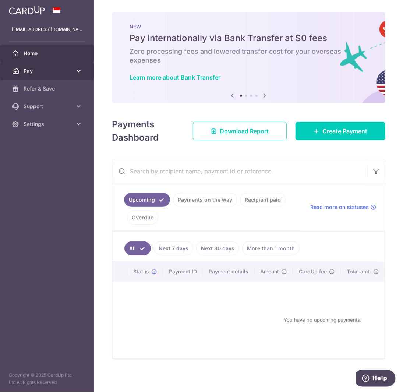 This screenshot has height=392, width=403. I want to click on a: Recipient paid, so click(263, 200).